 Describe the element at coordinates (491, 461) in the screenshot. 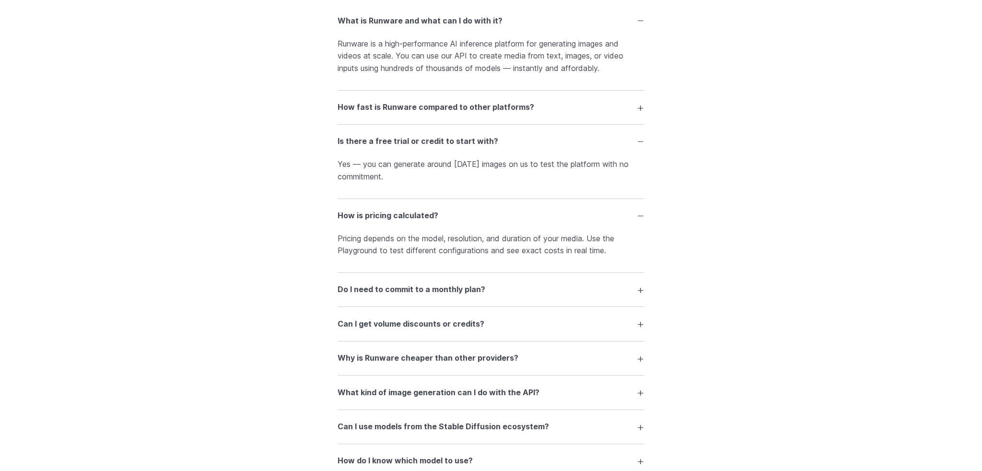

I see `summary: How do I know which model to use?` at that location.